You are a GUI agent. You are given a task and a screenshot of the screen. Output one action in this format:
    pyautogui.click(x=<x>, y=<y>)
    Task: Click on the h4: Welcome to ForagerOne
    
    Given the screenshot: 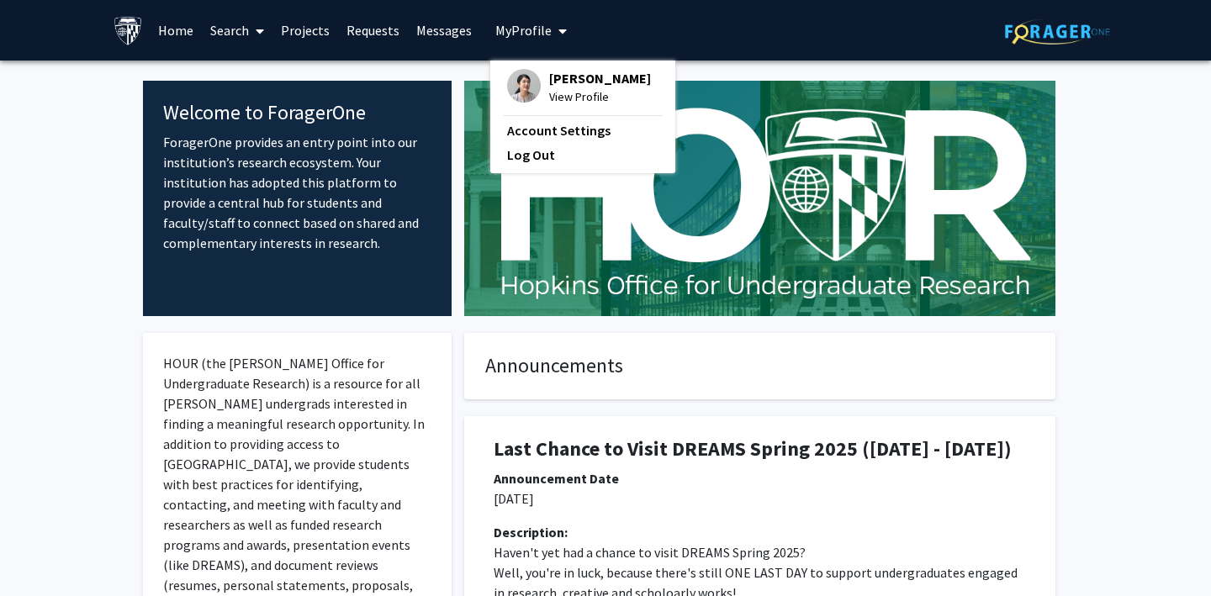 What is the action you would take?
    pyautogui.click(x=297, y=113)
    